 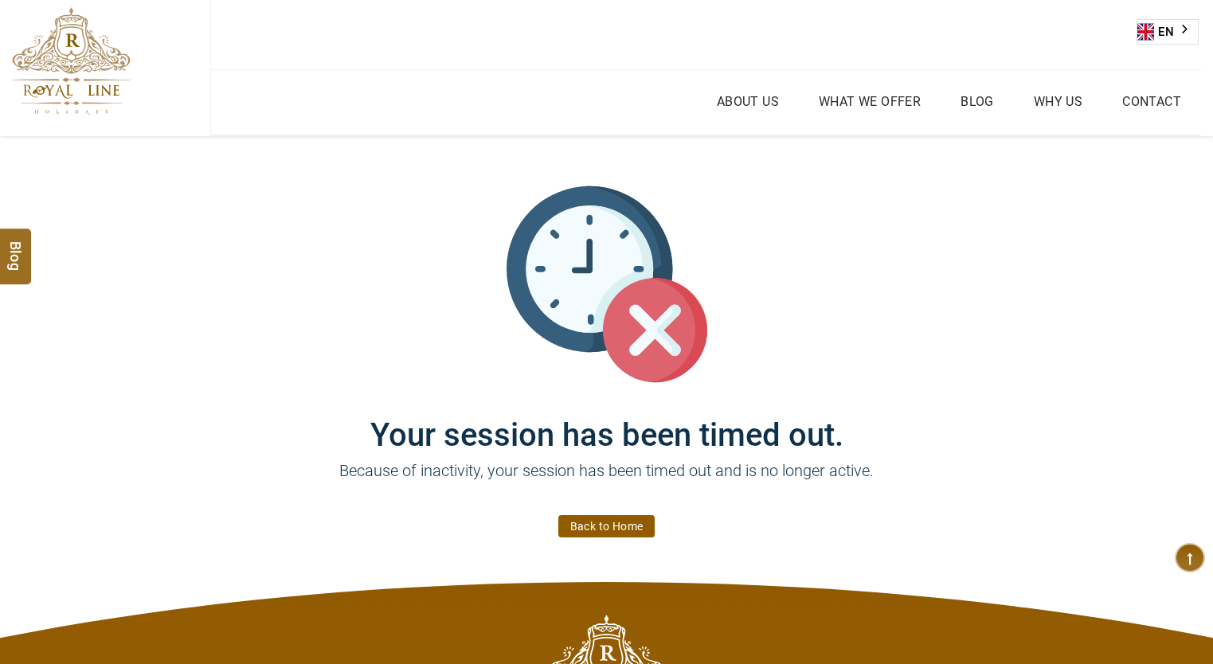 I want to click on a: Why Us, so click(x=1057, y=101).